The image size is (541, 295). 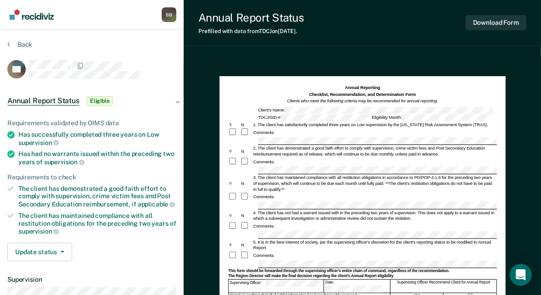 I want to click on strong: Checklist, Recommendation, and Determination Form, so click(x=362, y=94).